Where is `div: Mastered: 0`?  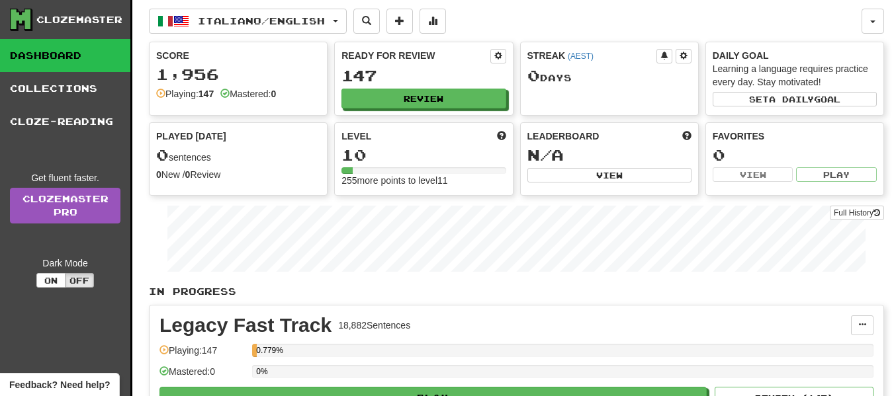
div: Mastered: 0 is located at coordinates (202, 376).